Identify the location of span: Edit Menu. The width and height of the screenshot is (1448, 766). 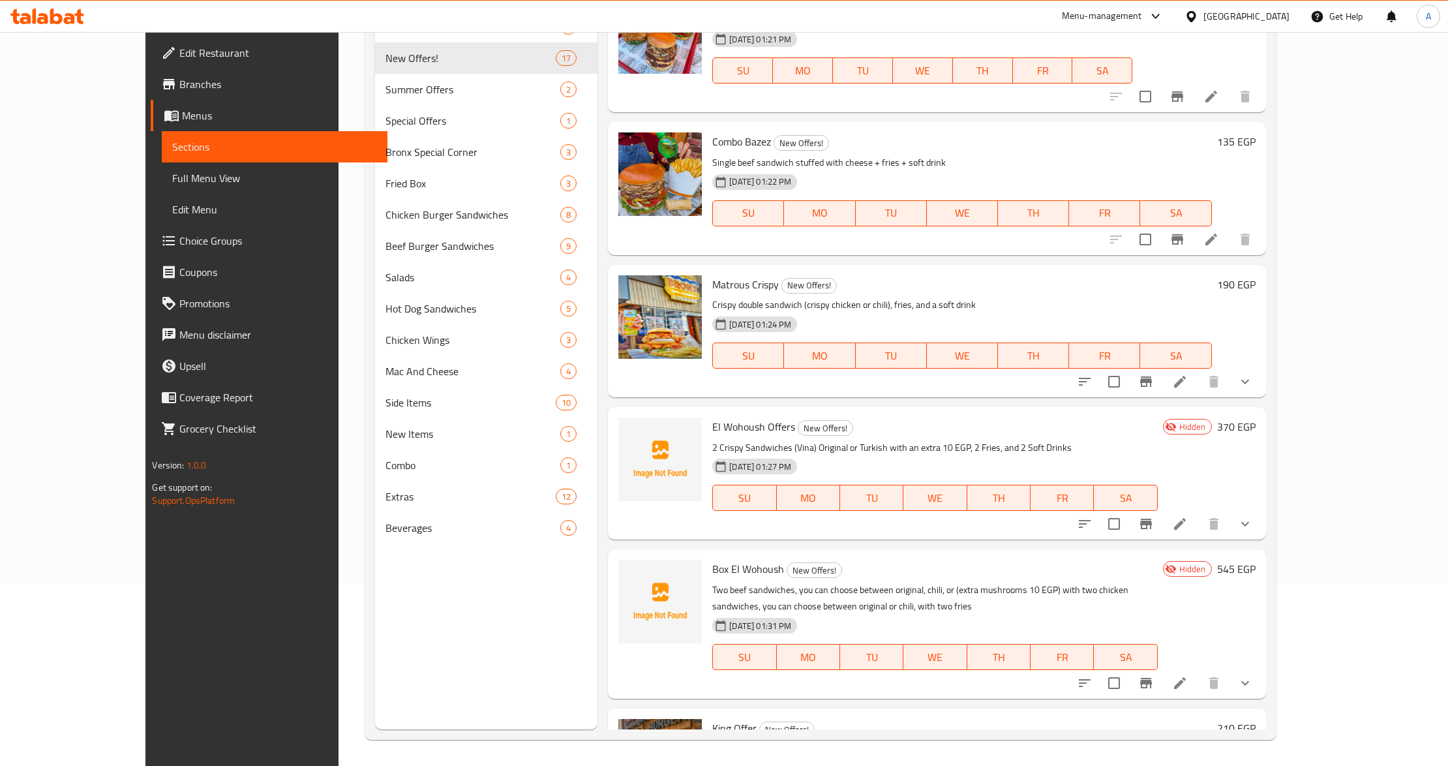
(275, 209).